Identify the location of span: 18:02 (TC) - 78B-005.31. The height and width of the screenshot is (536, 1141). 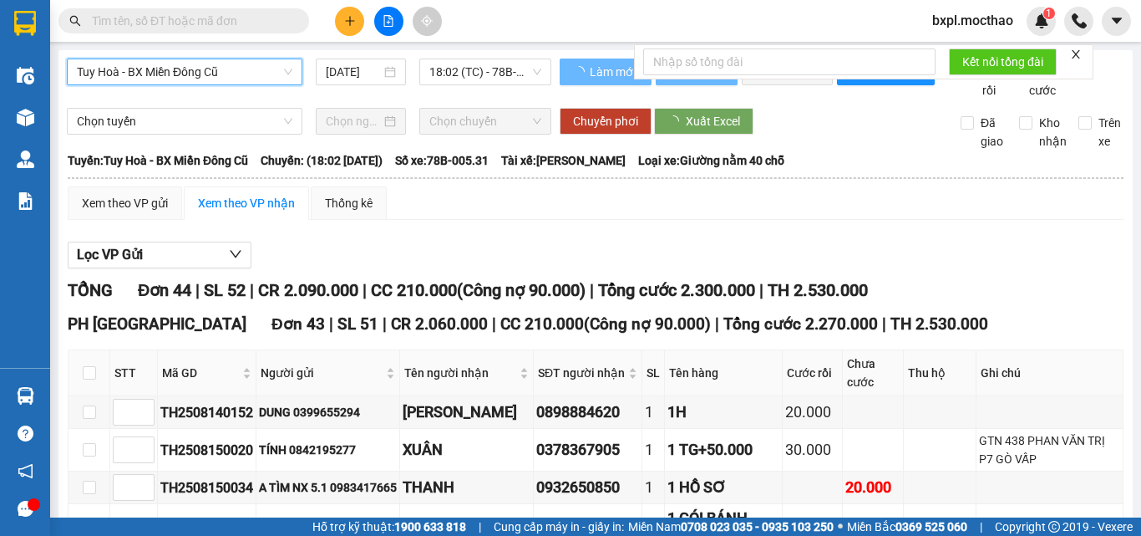
(485, 72).